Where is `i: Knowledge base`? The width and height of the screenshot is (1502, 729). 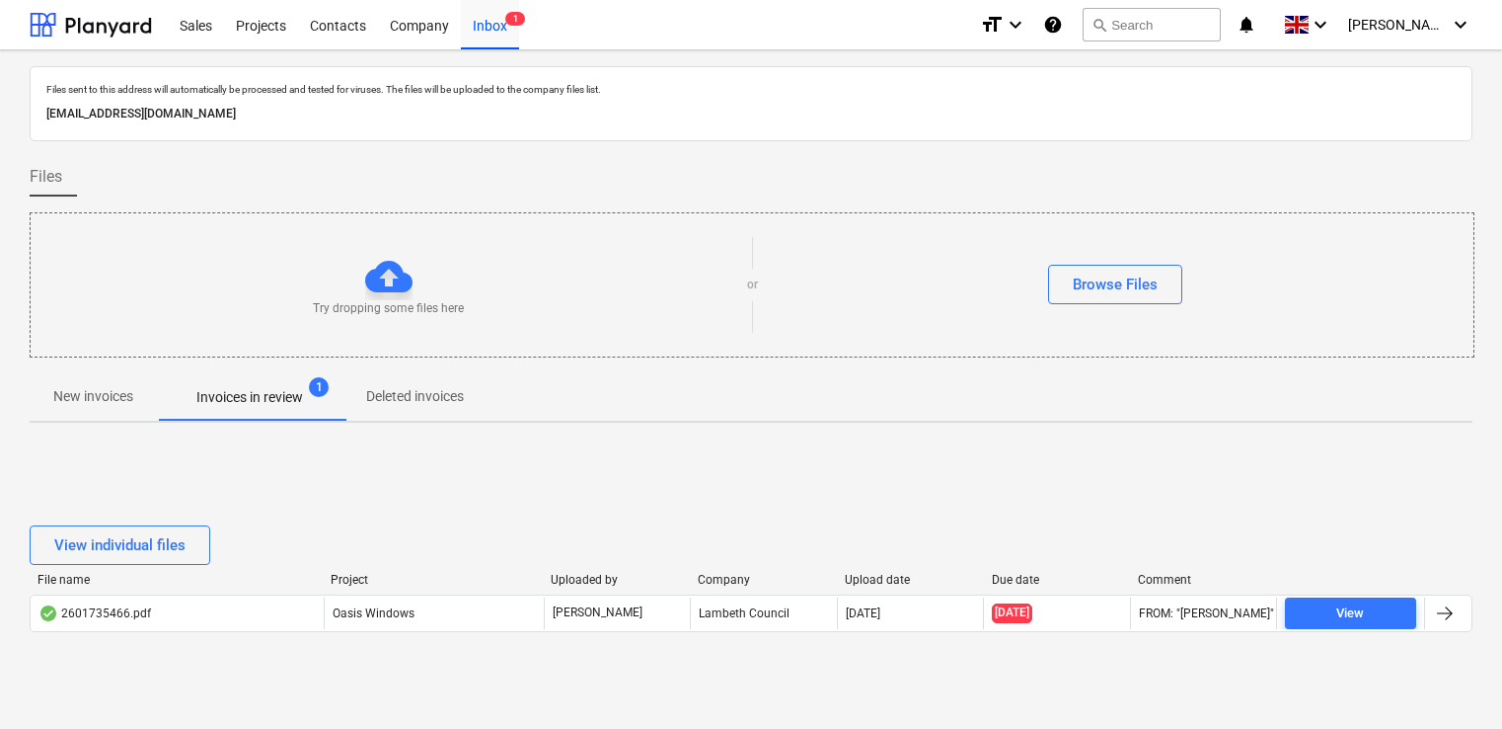 i: Knowledge base is located at coordinates (1053, 25).